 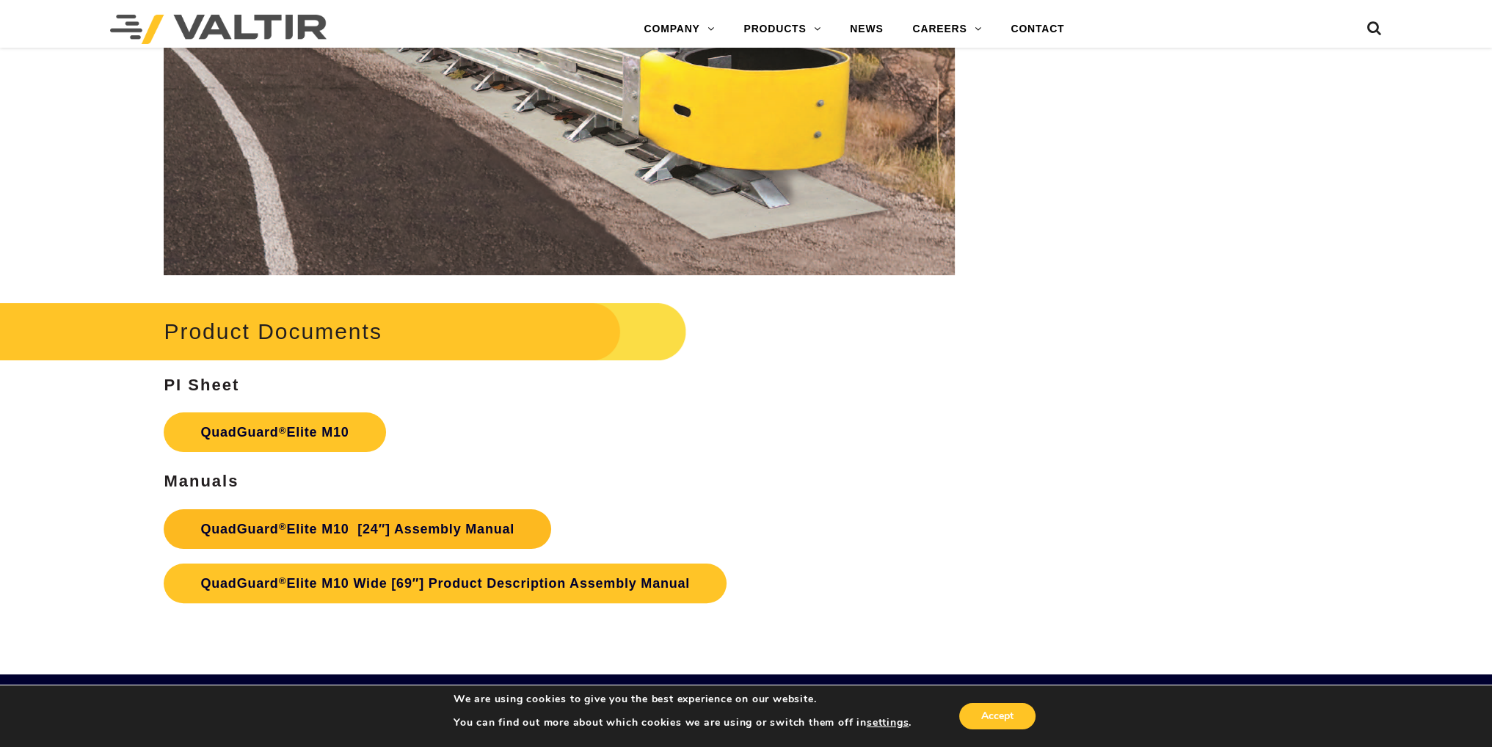 What do you see at coordinates (201, 385) in the screenshot?
I see `strong: PI Sheet` at bounding box center [201, 385].